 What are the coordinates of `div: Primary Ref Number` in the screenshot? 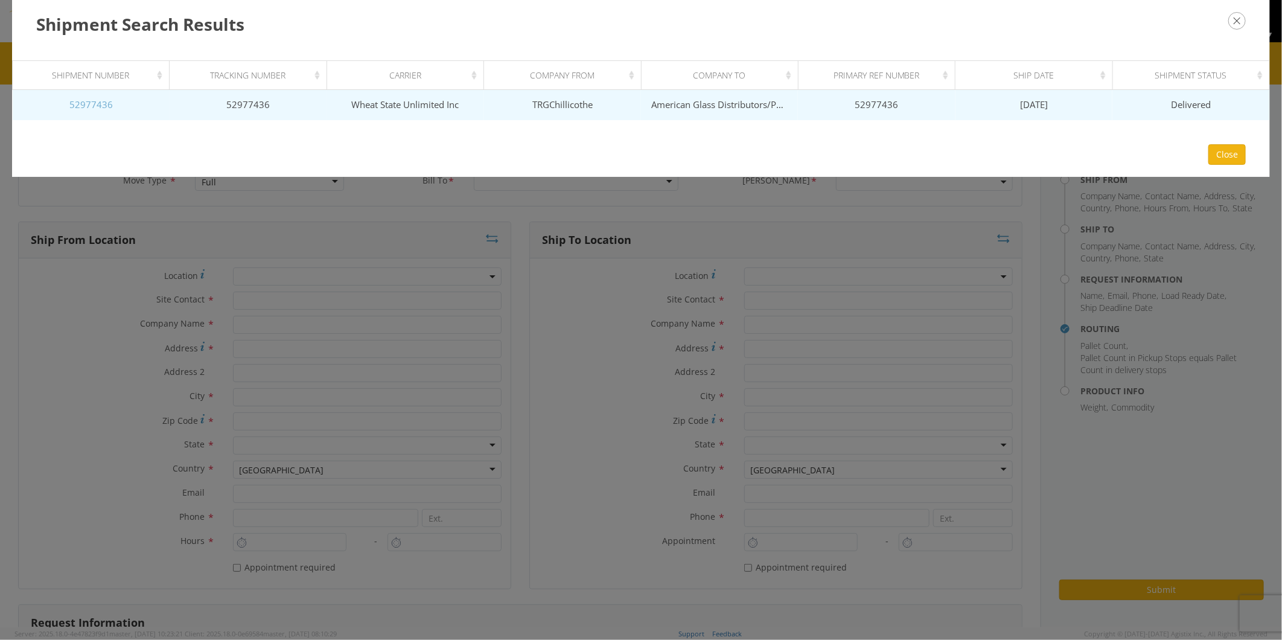 It's located at (880, 75).